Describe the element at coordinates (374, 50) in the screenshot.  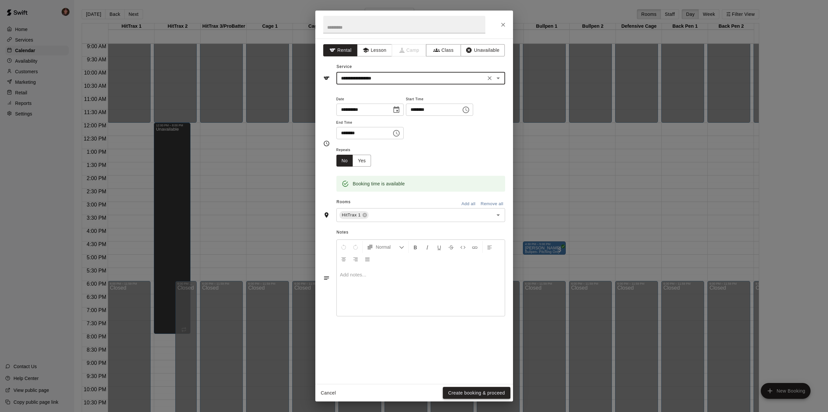
I see `button: Lesson` at that location.